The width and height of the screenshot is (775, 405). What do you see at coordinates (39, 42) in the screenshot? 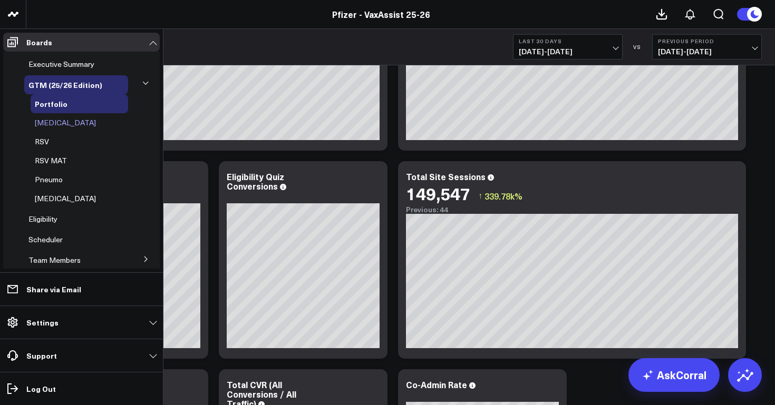
I see `p: Boards` at bounding box center [39, 42].